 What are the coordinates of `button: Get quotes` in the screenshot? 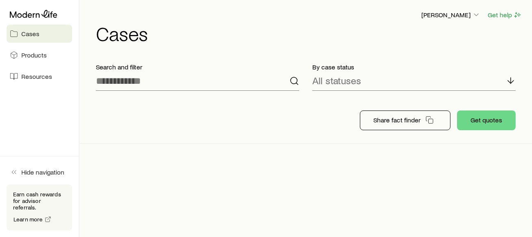 It's located at (486, 120).